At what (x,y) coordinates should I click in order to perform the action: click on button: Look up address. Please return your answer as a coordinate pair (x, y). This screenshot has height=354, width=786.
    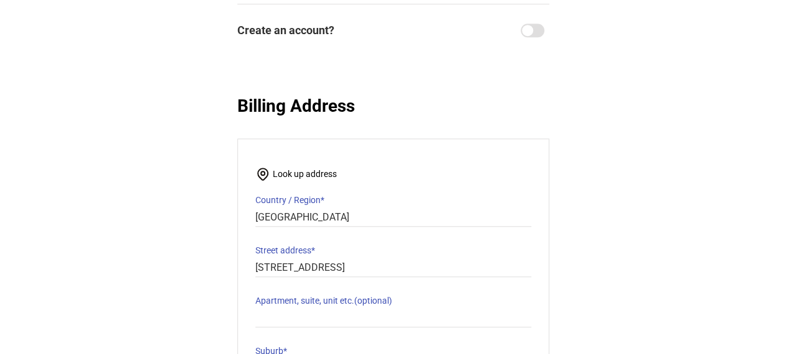
    Looking at the image, I should click on (296, 174).